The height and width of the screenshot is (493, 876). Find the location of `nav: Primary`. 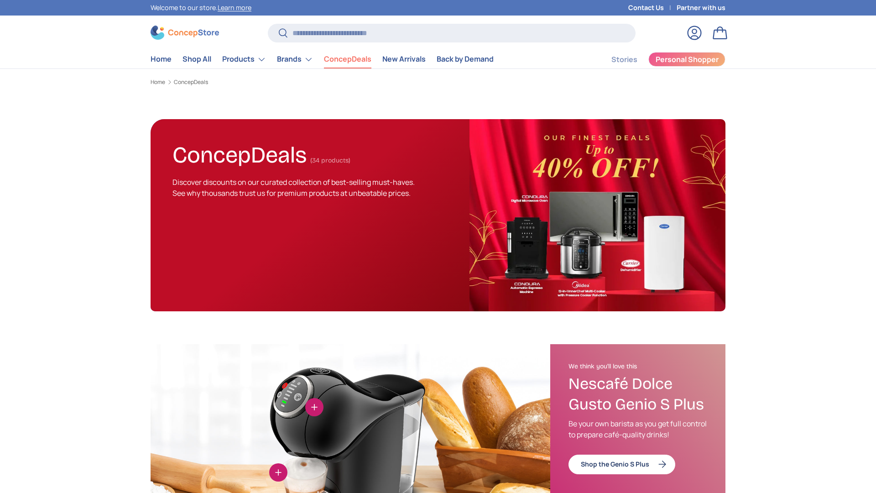

nav: Primary is located at coordinates (322, 59).